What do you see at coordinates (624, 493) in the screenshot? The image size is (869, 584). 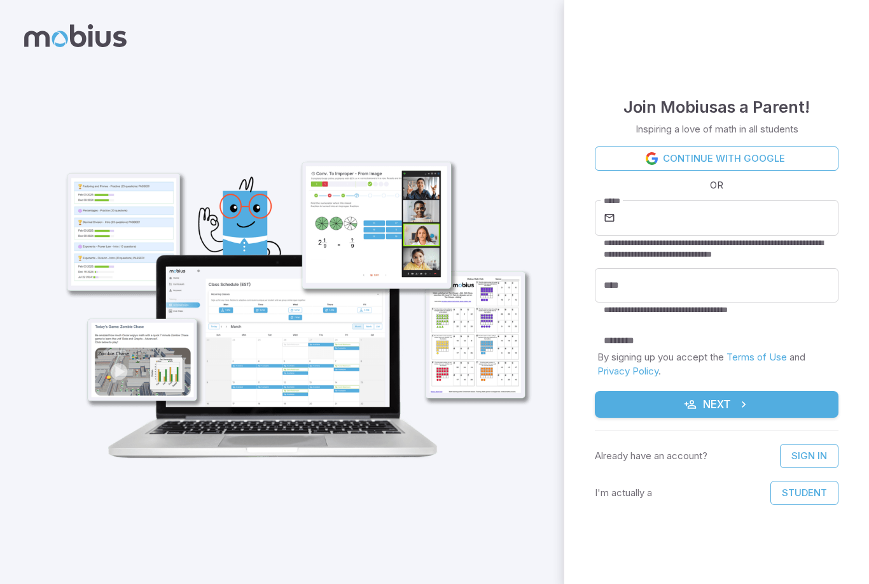 I see `p: I'm actually a` at bounding box center [624, 493].